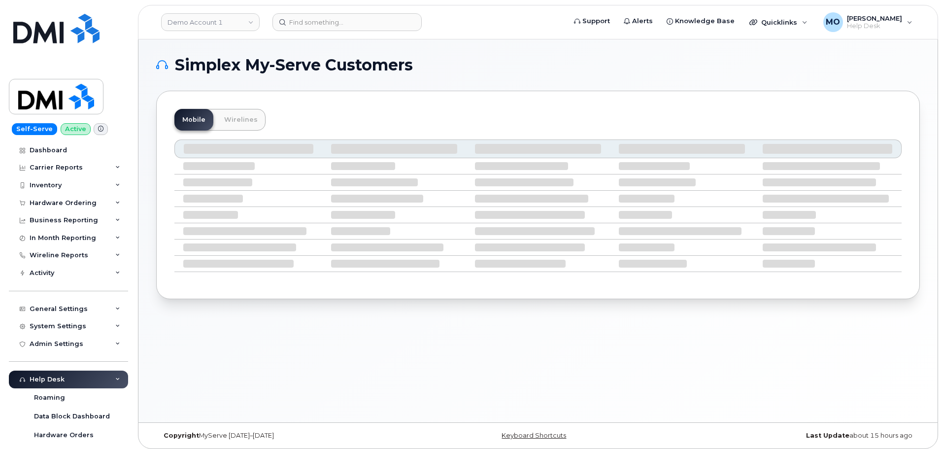  I want to click on strong: Last Update, so click(828, 435).